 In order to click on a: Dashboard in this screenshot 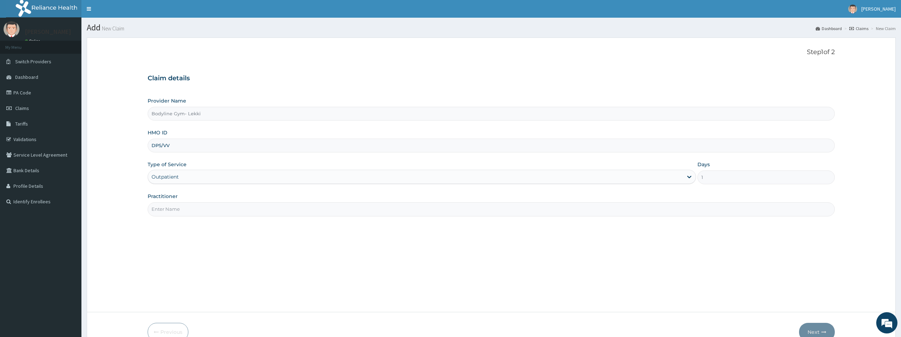, I will do `click(828, 28)`.